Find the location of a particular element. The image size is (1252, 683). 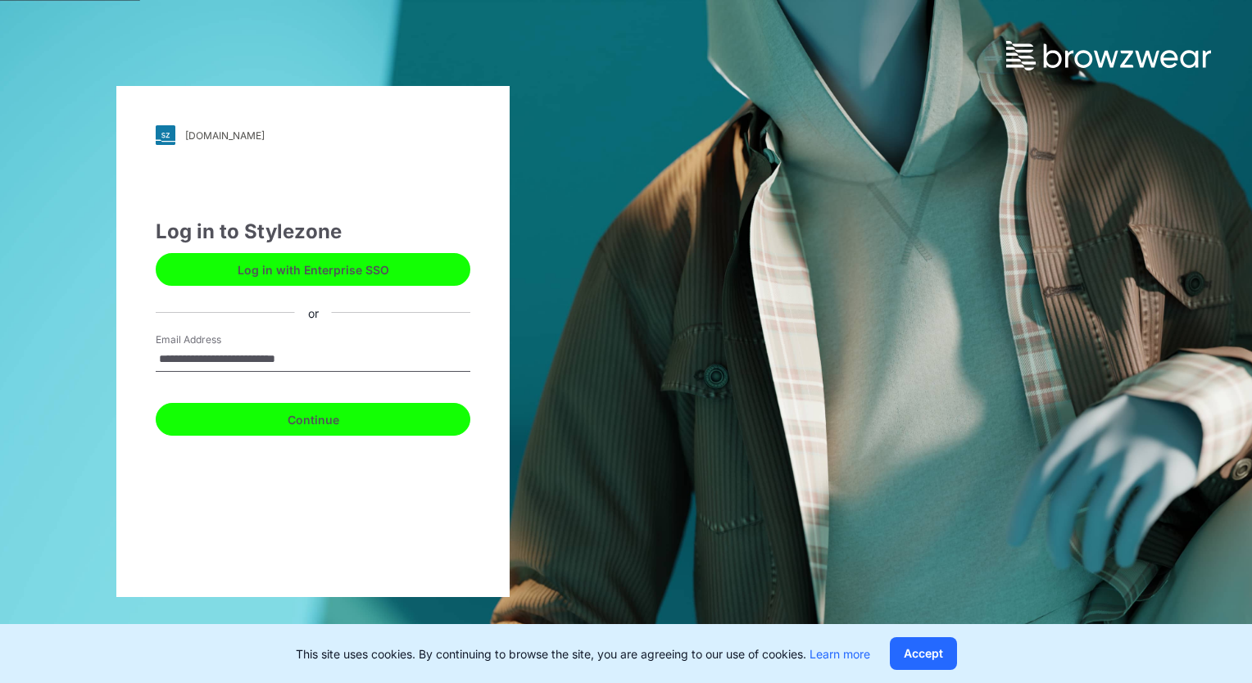

img: browzwear-logo.73288ffb.svg is located at coordinates (1109, 56).